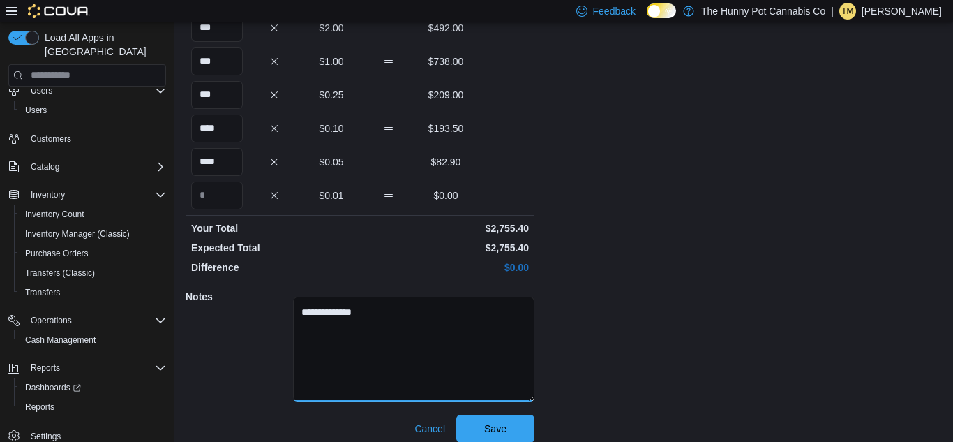 The image size is (953, 442). I want to click on p: $209.00, so click(446, 95).